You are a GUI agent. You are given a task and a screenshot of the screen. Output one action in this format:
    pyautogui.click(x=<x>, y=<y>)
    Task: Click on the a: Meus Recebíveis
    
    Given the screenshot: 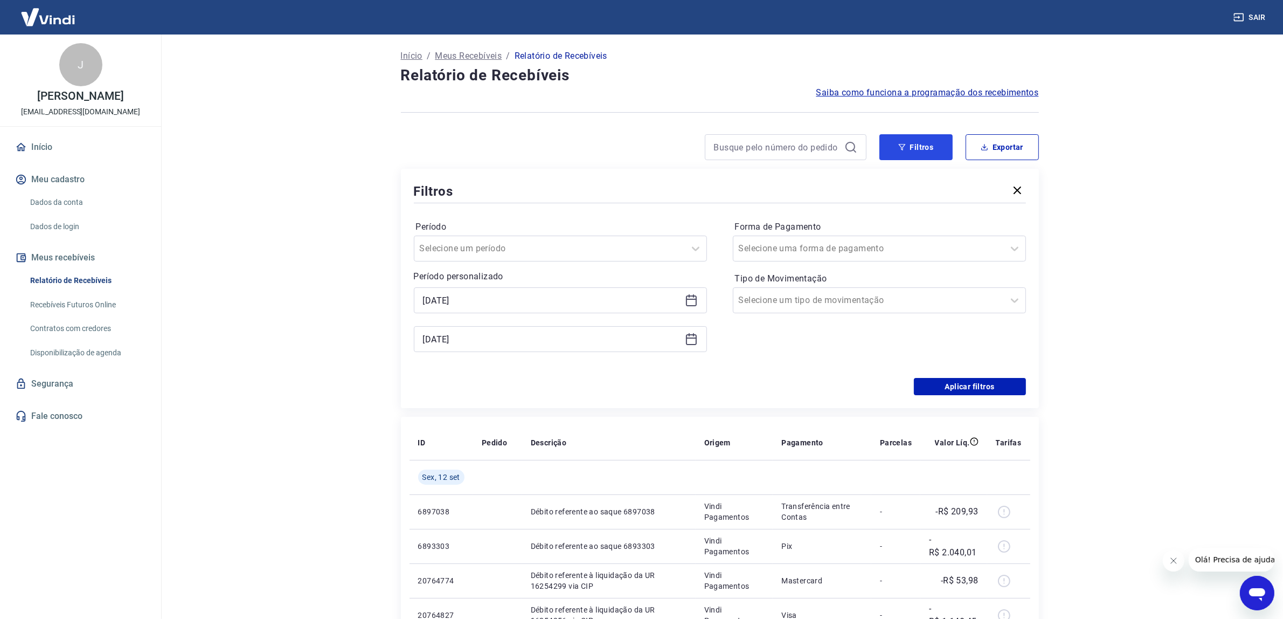 What is the action you would take?
    pyautogui.click(x=468, y=56)
    